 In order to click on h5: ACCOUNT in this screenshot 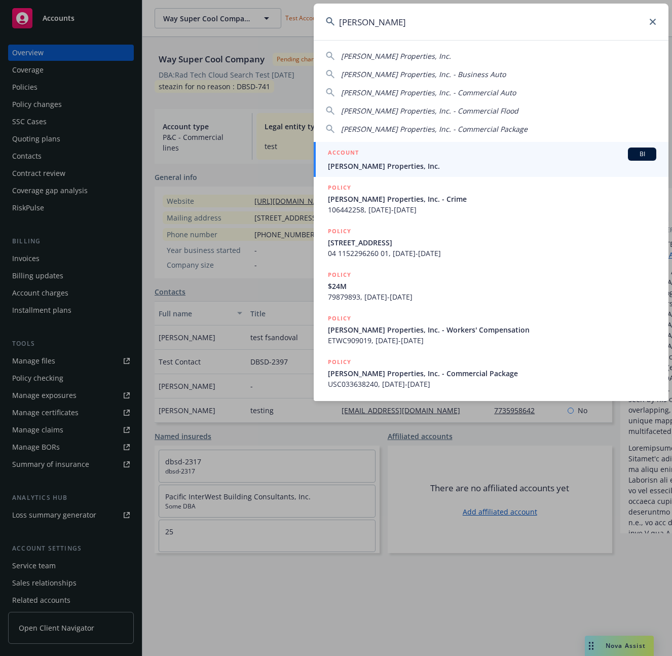, I will do `click(343, 154)`.